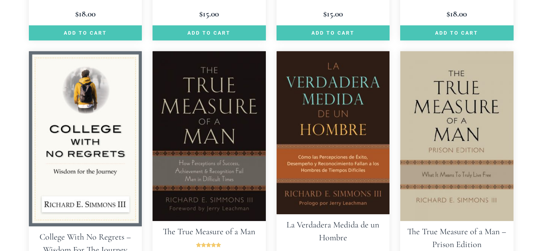  What do you see at coordinates (86, 138) in the screenshot?
I see `img: College With No Regrets - Wisdom For The Journey` at bounding box center [86, 138].